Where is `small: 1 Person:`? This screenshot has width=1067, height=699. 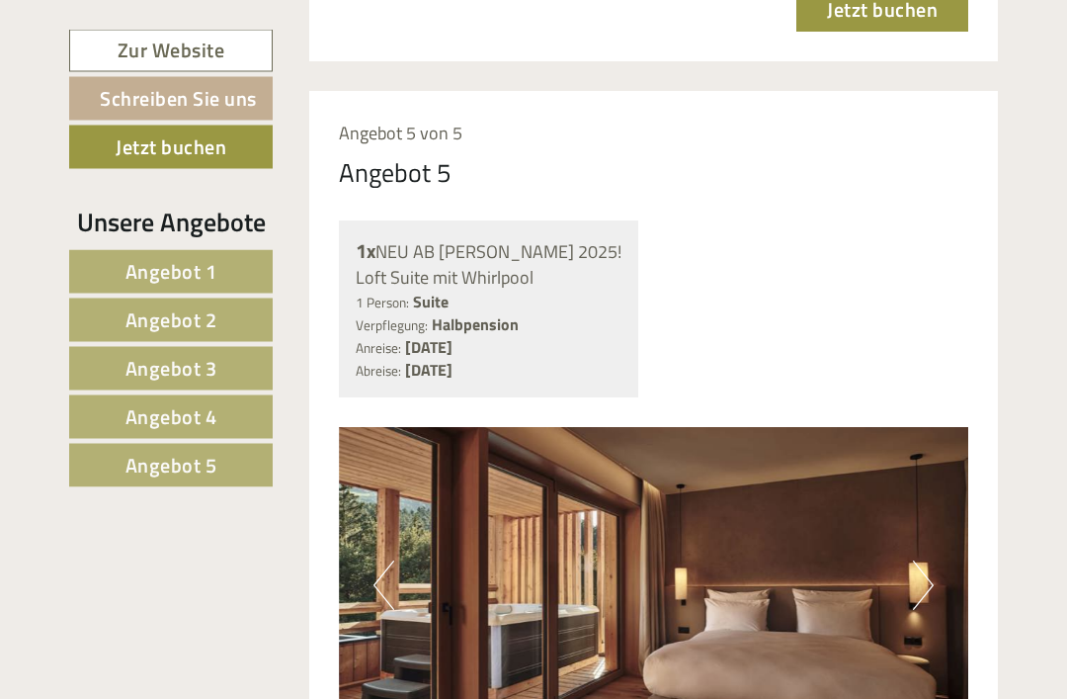 small: 1 Person: is located at coordinates (382, 303).